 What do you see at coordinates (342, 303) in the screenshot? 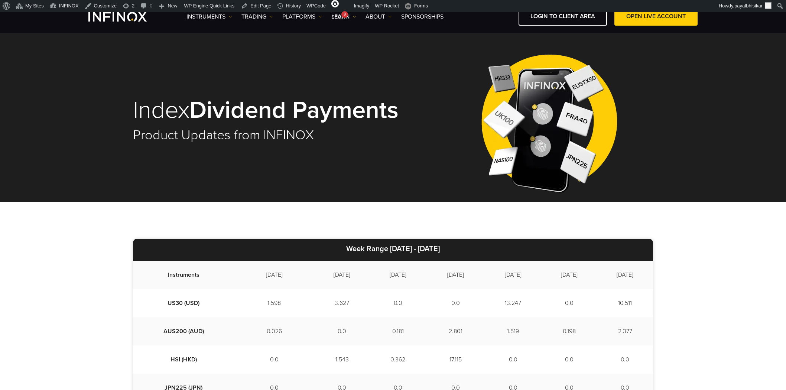
I see `td: 3.627` at bounding box center [342, 303].